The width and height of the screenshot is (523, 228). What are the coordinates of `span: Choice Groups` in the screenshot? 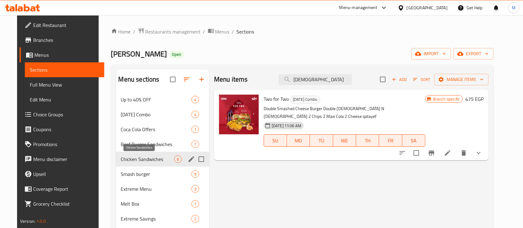 It's located at (66, 115).